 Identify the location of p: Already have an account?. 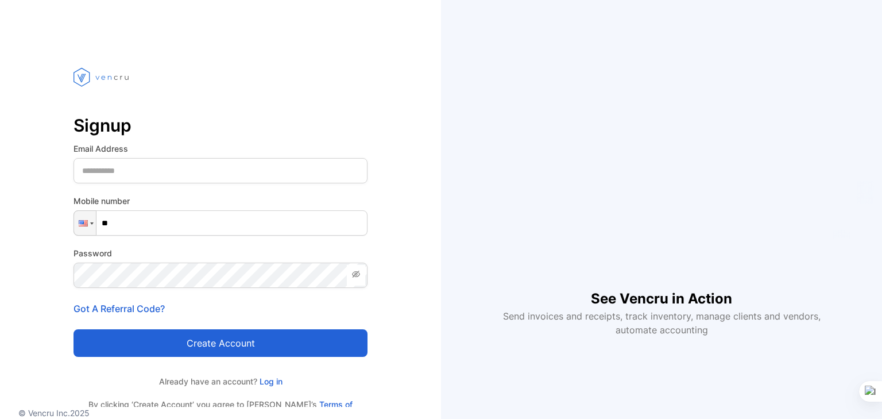
(221, 381).